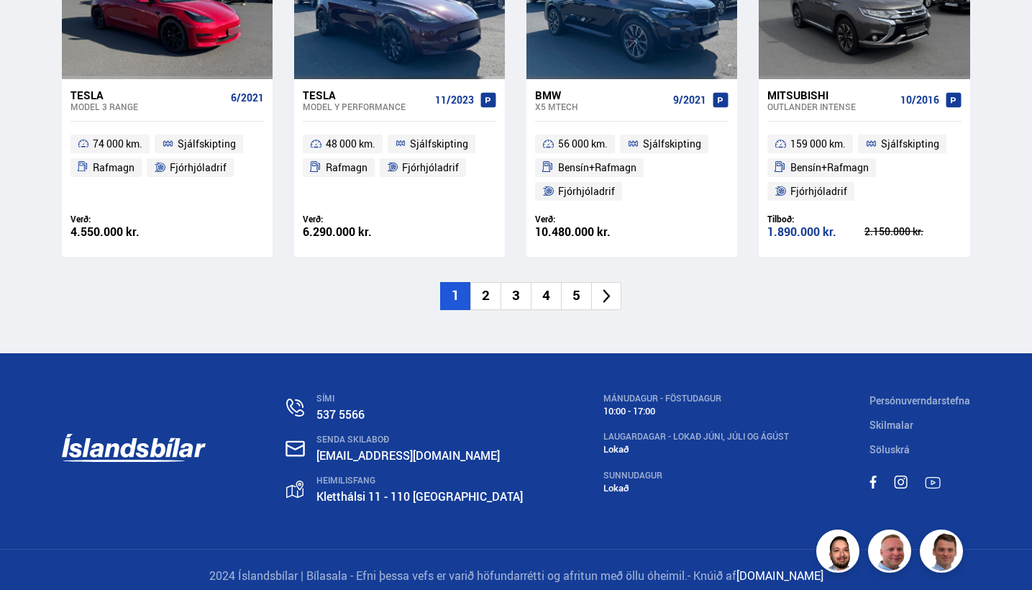 This screenshot has width=1032, height=590. What do you see at coordinates (583, 232) in the screenshot?
I see `div: 10.480.000 kr.` at bounding box center [583, 232].